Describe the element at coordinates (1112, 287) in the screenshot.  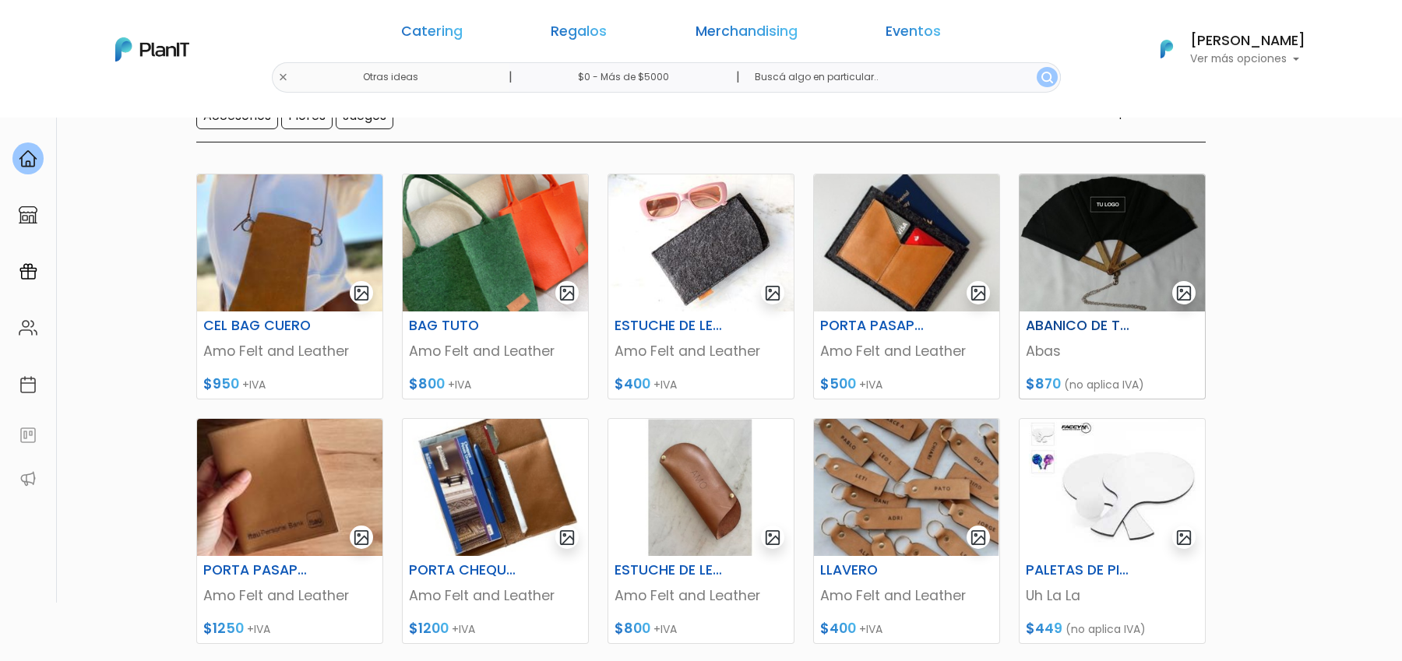
I see `a: gallery-light ABANICO DE TELA Abas $870 (no aplica IVA)` at that location.